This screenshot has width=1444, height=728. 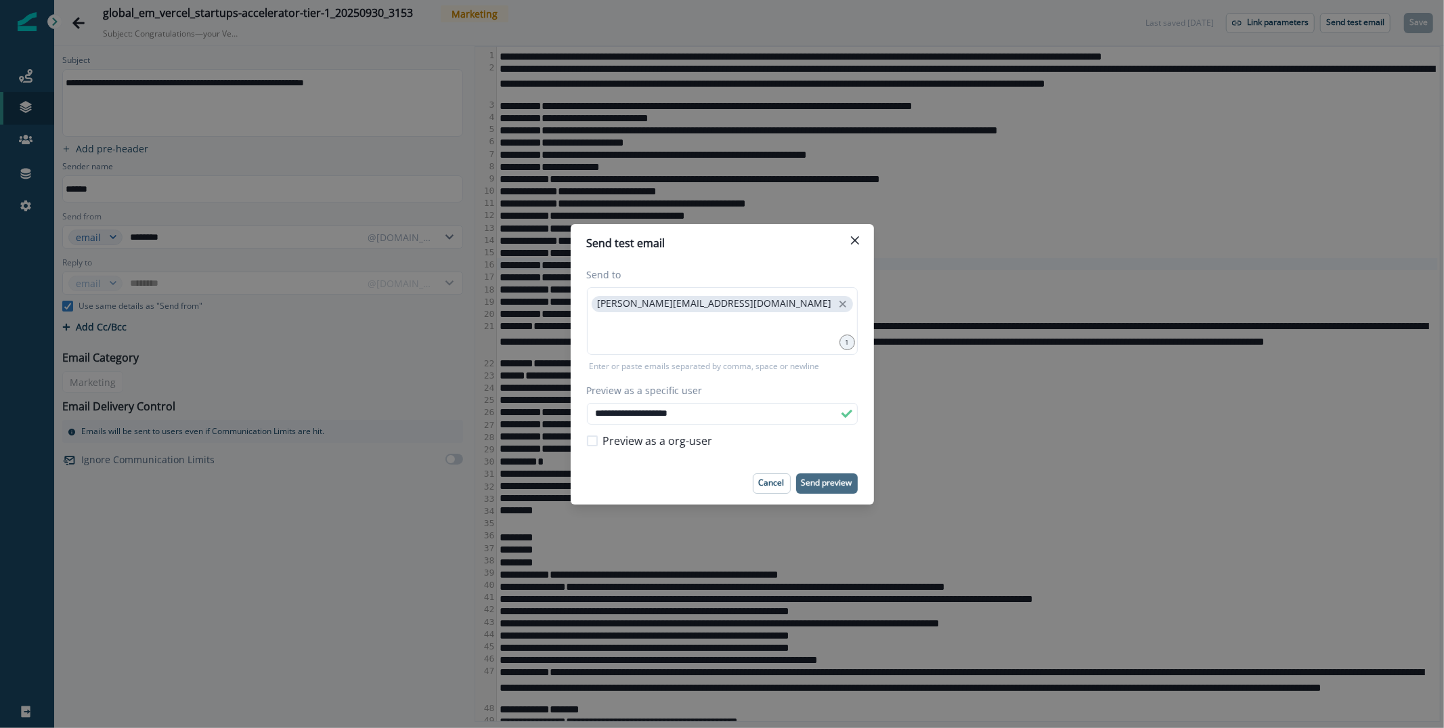 I want to click on button: close, so click(x=843, y=304).